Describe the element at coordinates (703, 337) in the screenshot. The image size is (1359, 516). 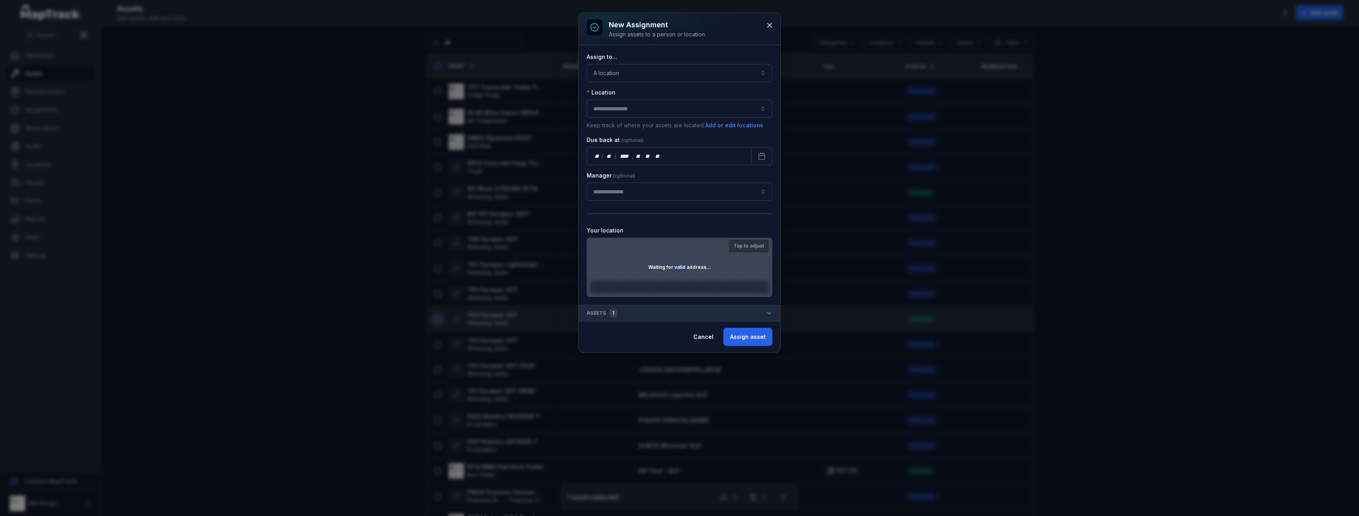
I see `button: Cancel` at that location.